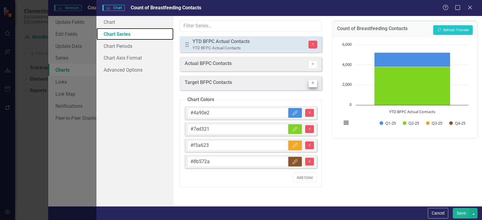  Describe the element at coordinates (461, 213) in the screenshot. I see `button: Save` at that location.